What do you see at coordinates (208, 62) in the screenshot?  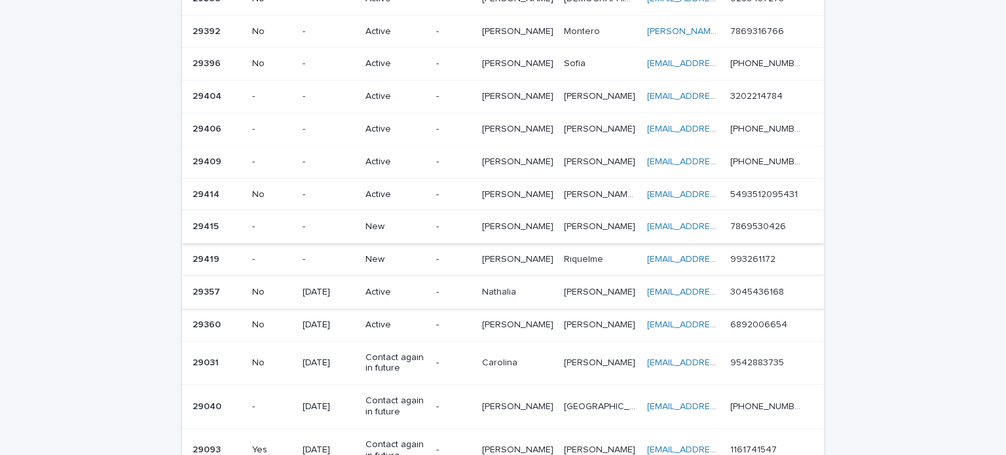 I see `p: 29396` at bounding box center [208, 62].